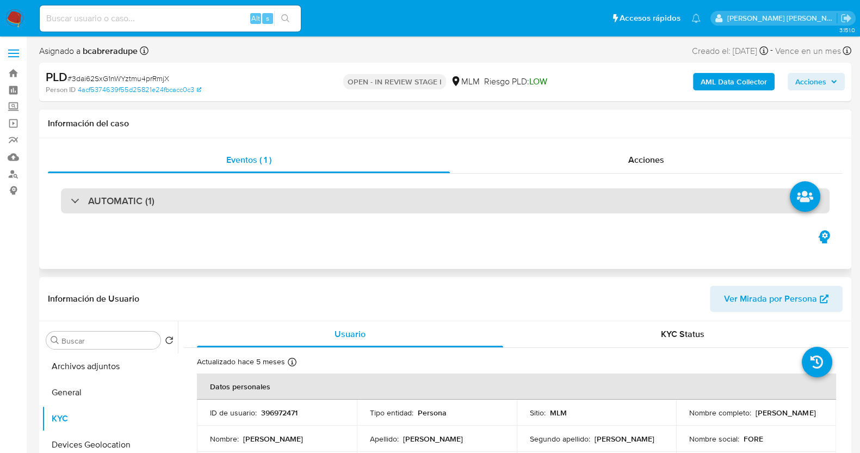 The image size is (860, 453). Describe the element at coordinates (770, 299) in the screenshot. I see `span: Ver Mirada por Persona` at that location.